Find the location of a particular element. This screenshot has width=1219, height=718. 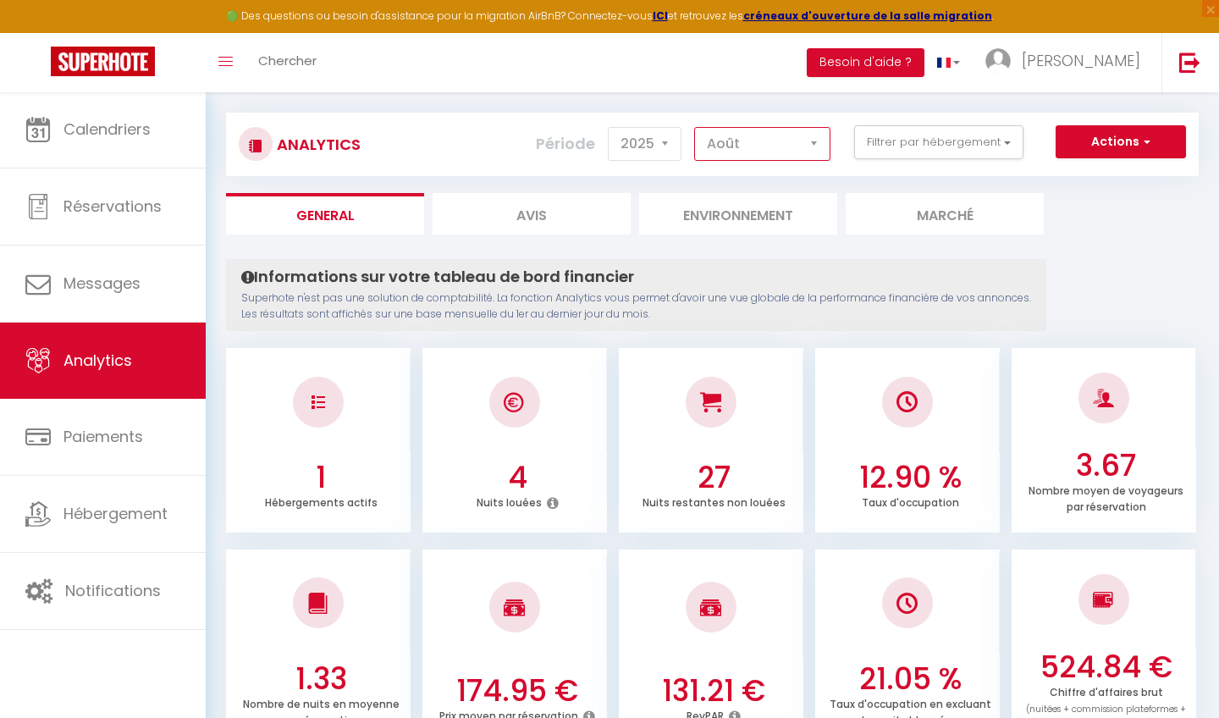

h3: Analytics is located at coordinates (317, 144).